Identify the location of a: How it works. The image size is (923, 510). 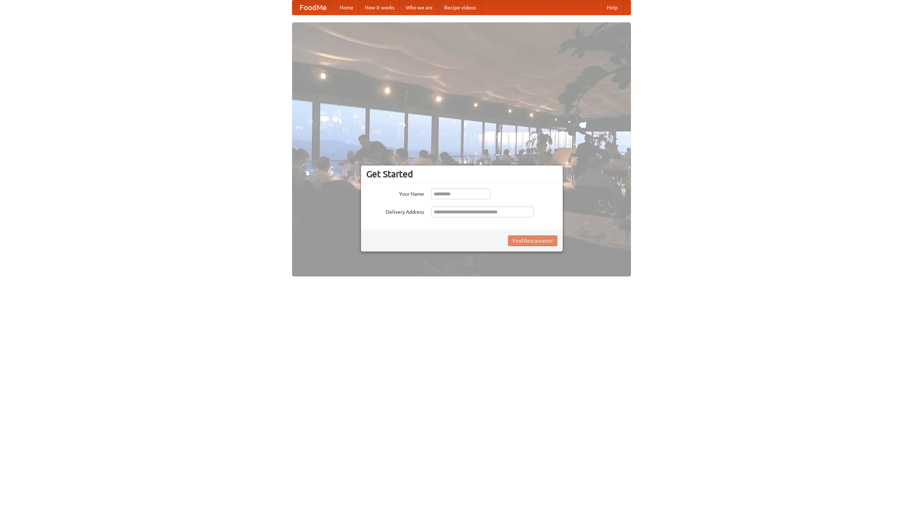
(380, 8).